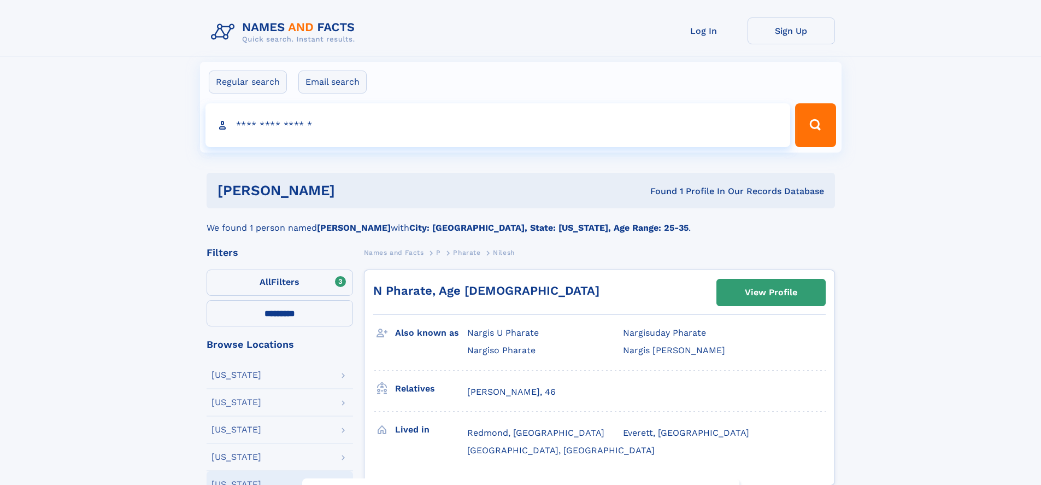 Image resolution: width=1041 pixels, height=485 pixels. What do you see at coordinates (394, 252) in the screenshot?
I see `a: Names and Facts` at bounding box center [394, 252].